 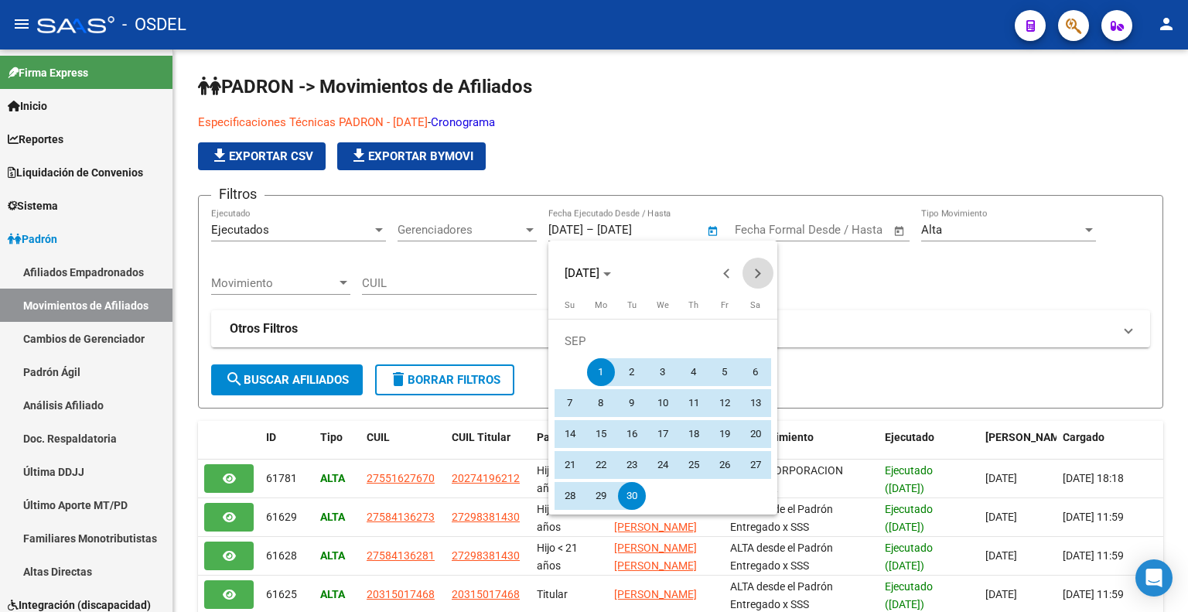 I want to click on button: September 27, 2025, so click(x=755, y=465).